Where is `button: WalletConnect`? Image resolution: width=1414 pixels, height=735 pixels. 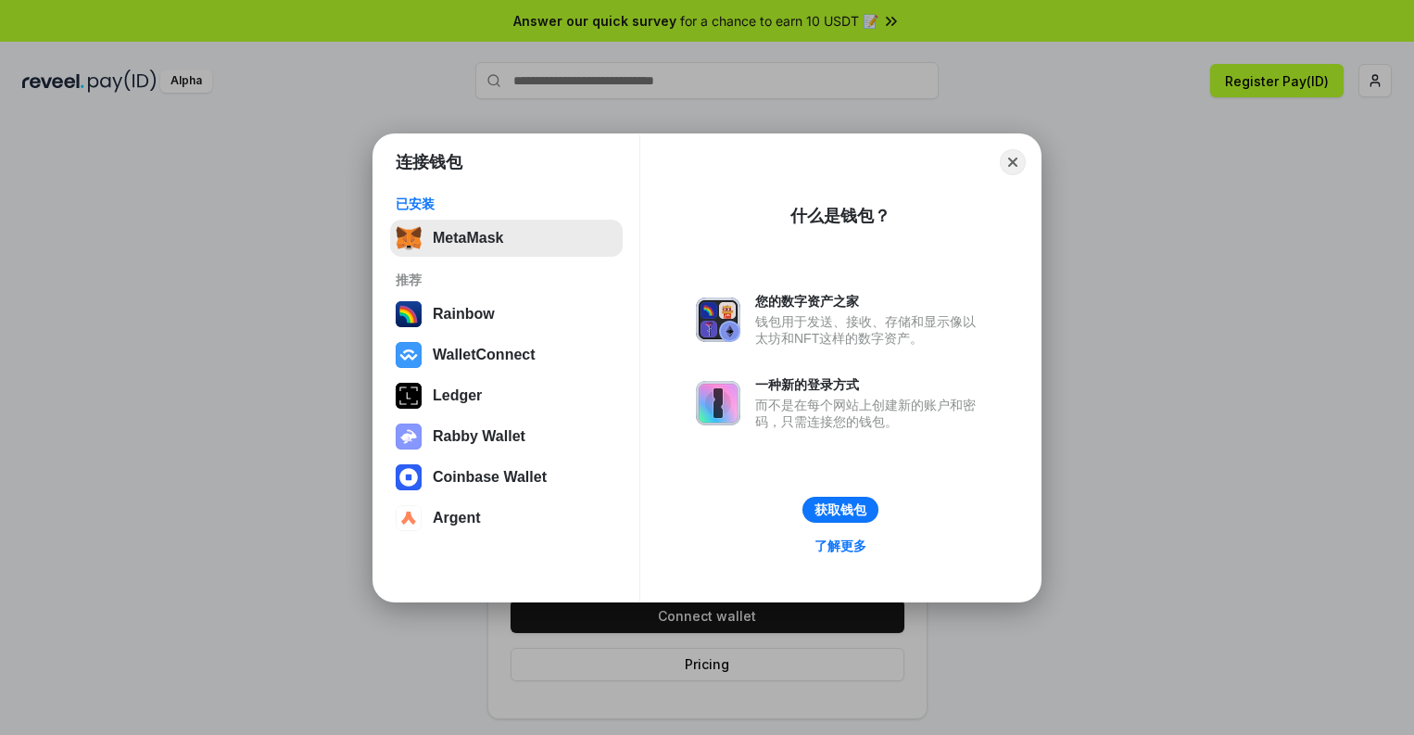 button: WalletConnect is located at coordinates (506, 355).